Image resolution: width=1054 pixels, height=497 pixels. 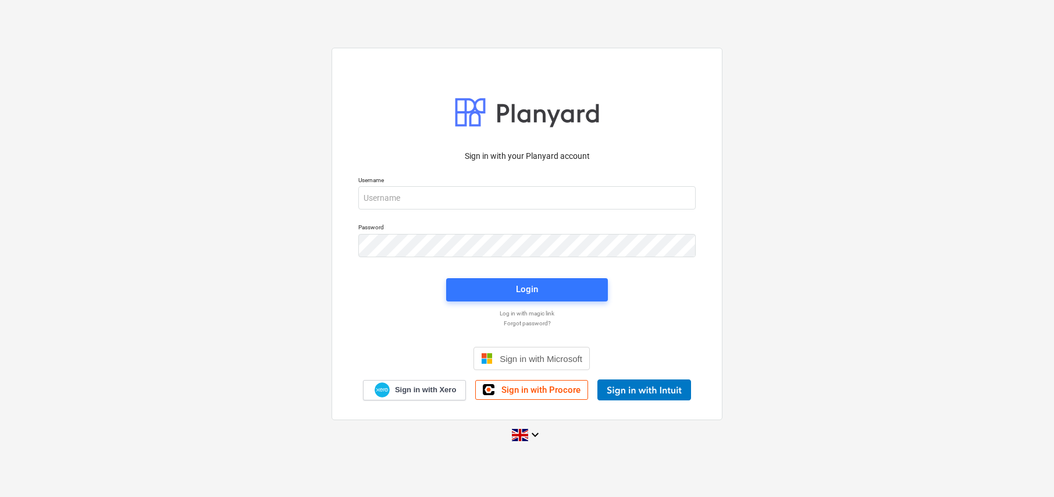 I want to click on a: Log in with magic link, so click(x=527, y=313).